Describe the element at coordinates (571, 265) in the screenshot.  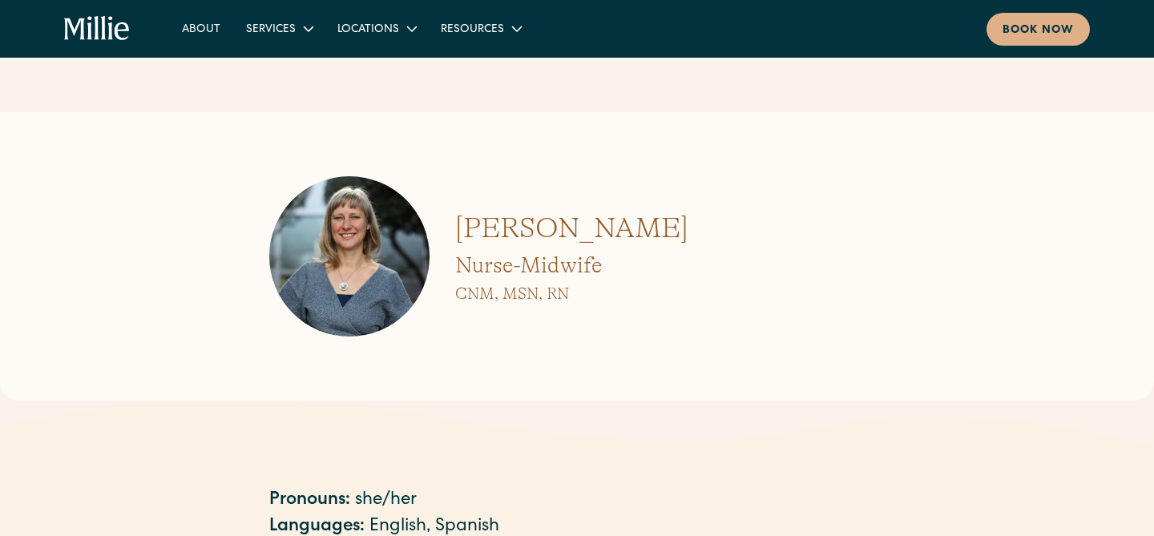
I see `h2: Nurse-Midwife` at that location.